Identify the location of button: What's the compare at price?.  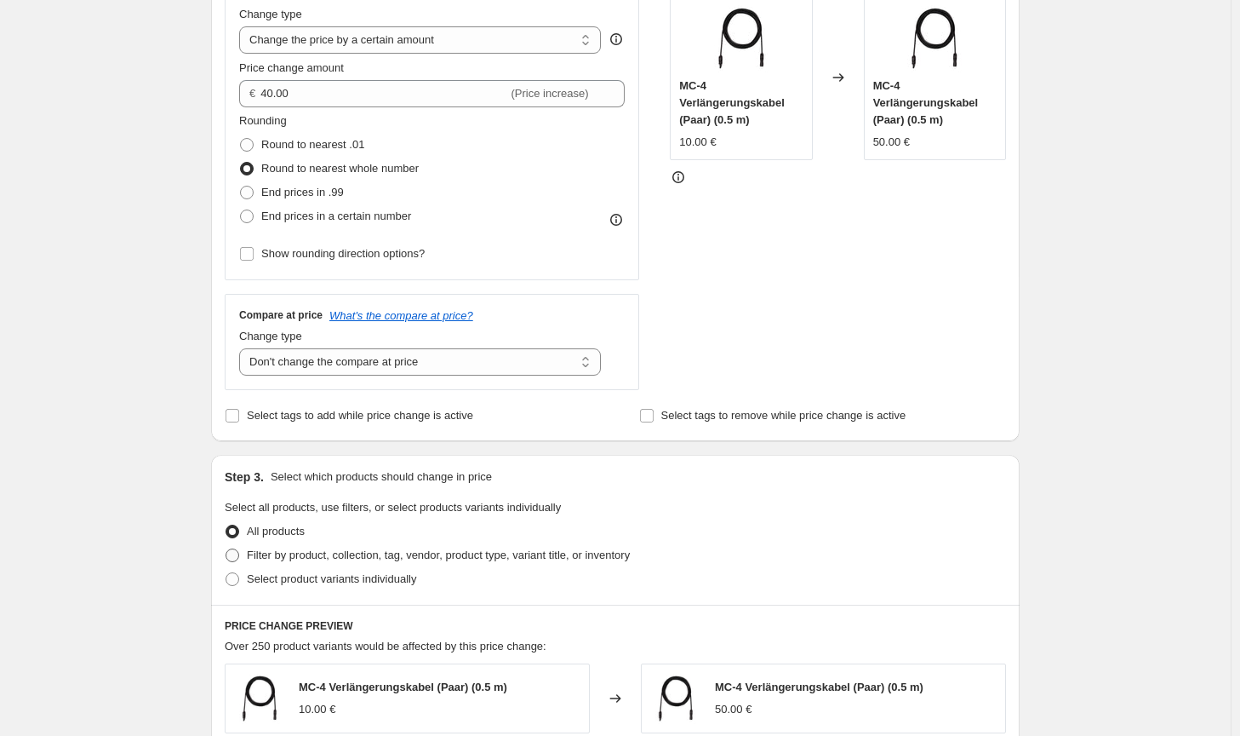
(401, 315).